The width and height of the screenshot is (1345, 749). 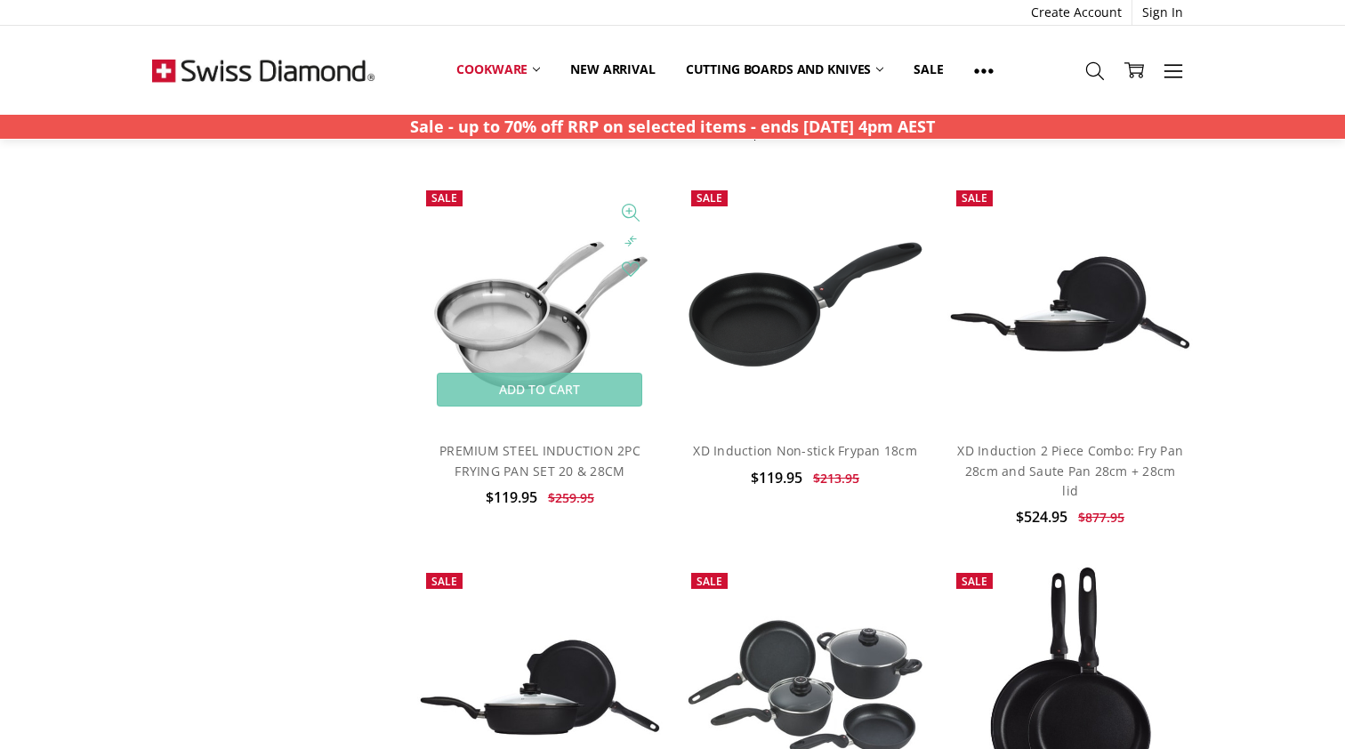 What do you see at coordinates (263, 70) in the screenshot?
I see `img: Free Shipping On Every Order` at bounding box center [263, 70].